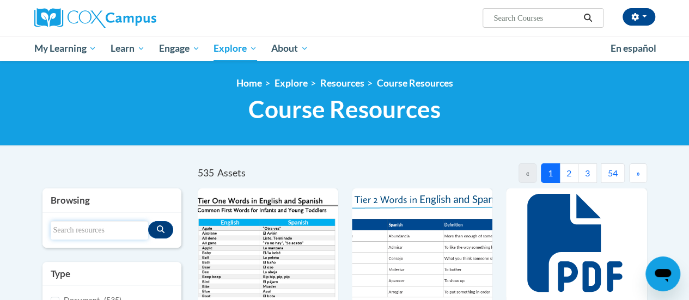 This screenshot has height=300, width=689. Describe the element at coordinates (587, 173) in the screenshot. I see `button: 3` at that location.